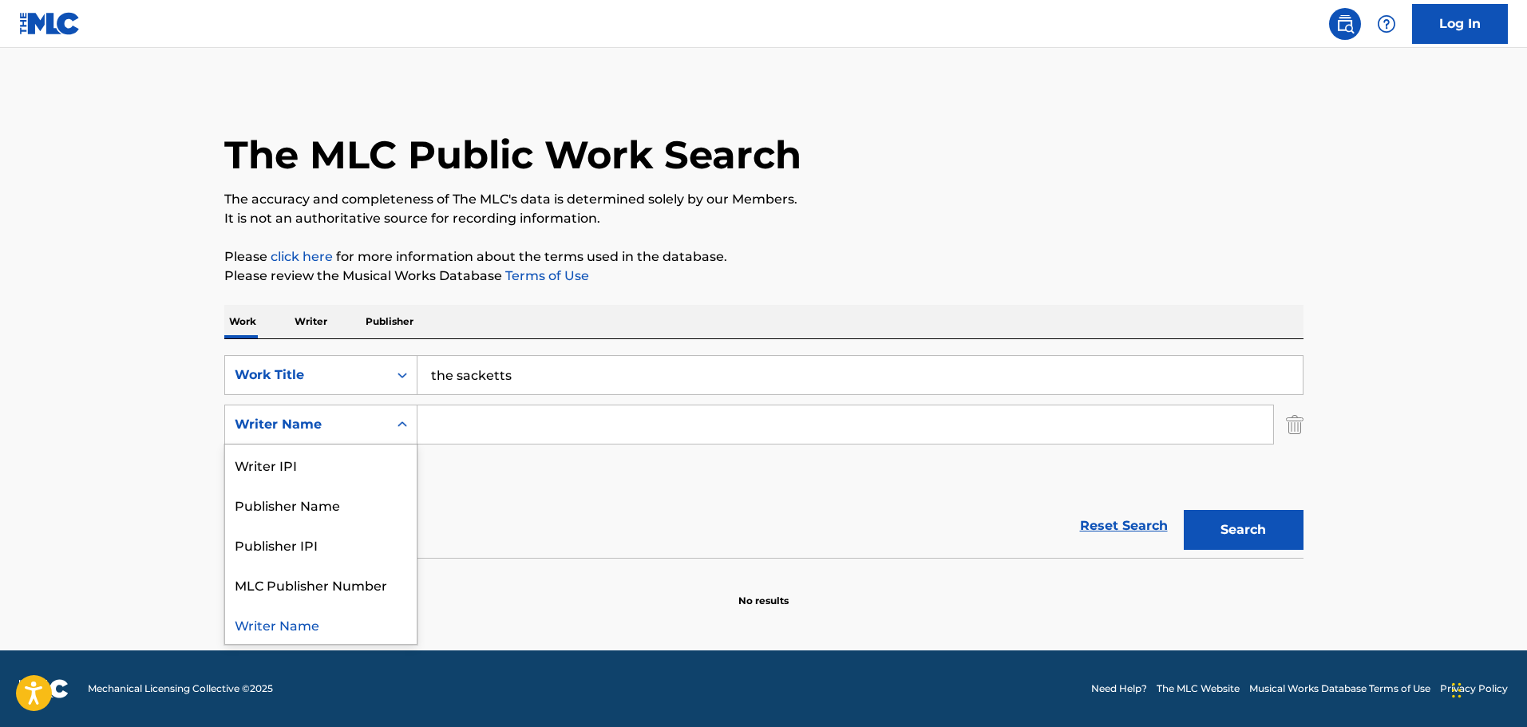 The image size is (1527, 727). What do you see at coordinates (764, 219) in the screenshot?
I see `p: It is not an authoritative source for recording information.` at bounding box center [764, 219].